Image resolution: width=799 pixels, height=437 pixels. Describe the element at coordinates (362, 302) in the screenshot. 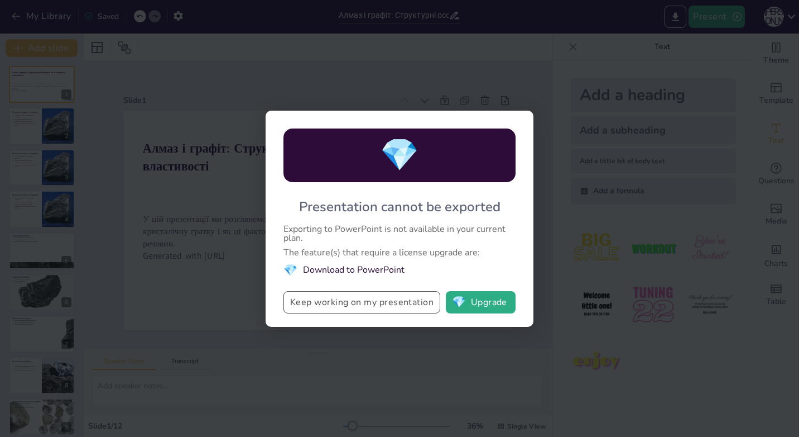

I see `button: Keep working on my presentation` at that location.